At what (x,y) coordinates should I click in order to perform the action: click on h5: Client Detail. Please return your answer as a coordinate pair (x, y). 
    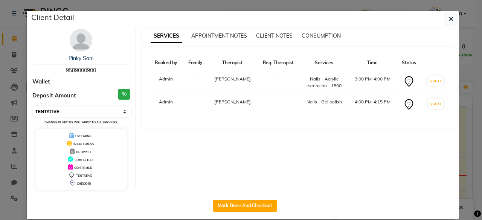
    Looking at the image, I should click on (53, 17).